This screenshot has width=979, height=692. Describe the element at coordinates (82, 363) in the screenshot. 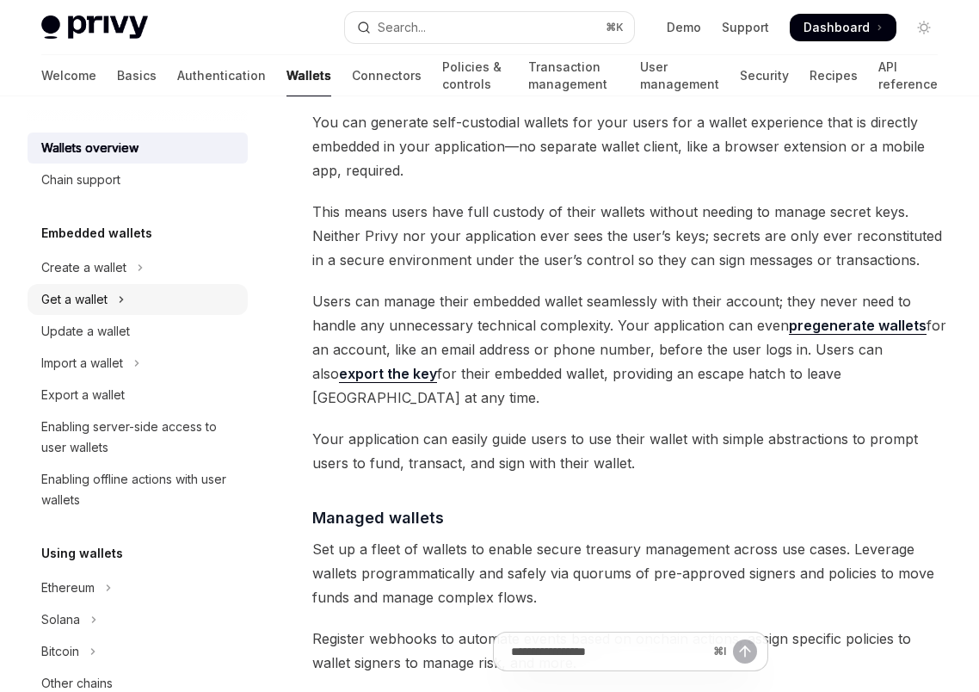

I see `div: Import a wallet` at that location.